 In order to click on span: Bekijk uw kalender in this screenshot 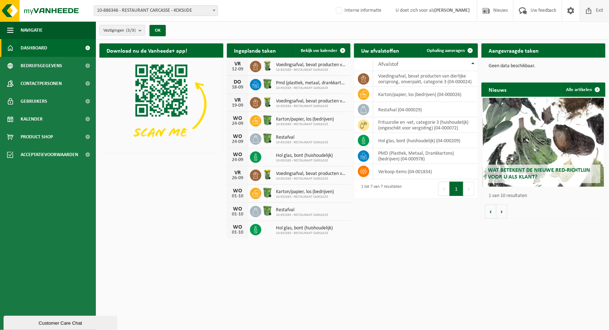, I will do `click(319, 50)`.